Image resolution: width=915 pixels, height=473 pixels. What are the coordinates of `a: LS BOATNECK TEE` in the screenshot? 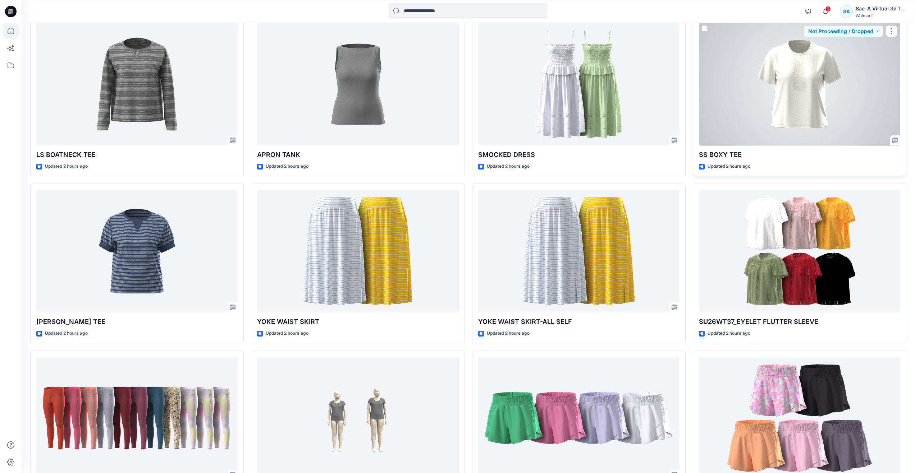 It's located at (137, 84).